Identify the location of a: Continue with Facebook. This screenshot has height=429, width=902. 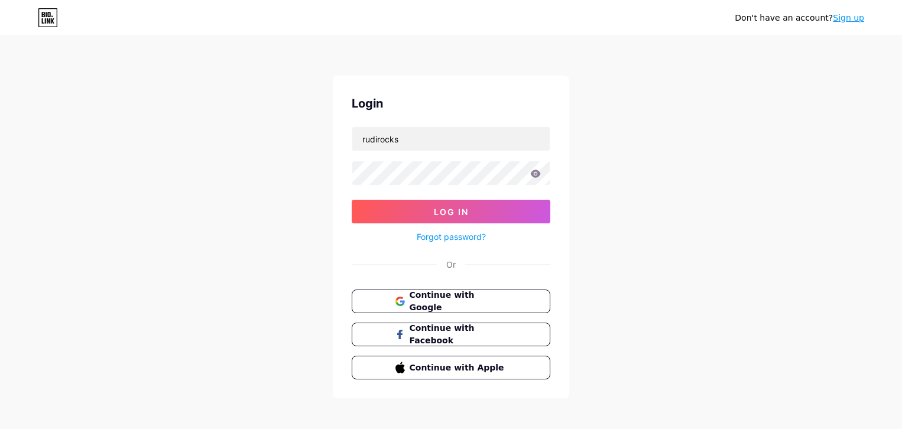
(451, 335).